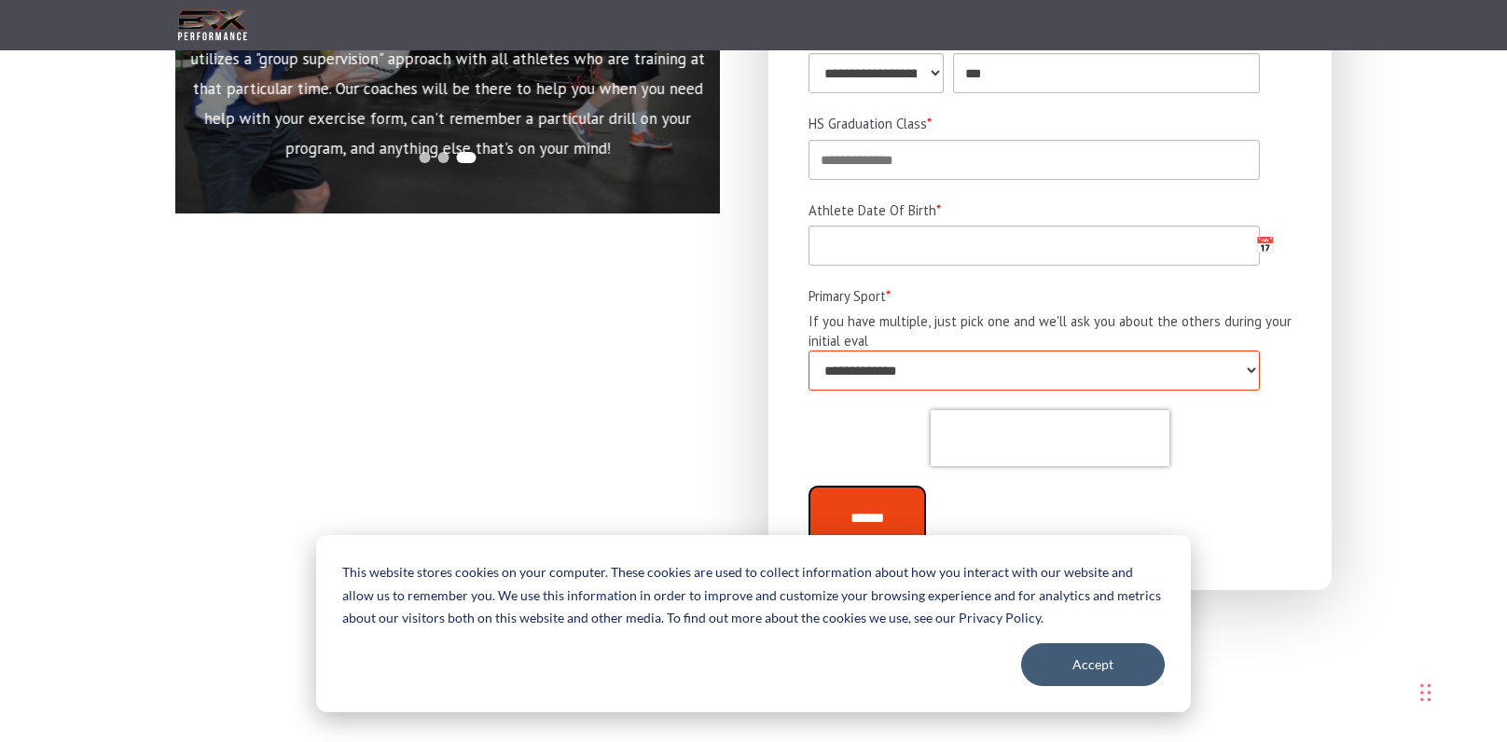  Describe the element at coordinates (847, 296) in the screenshot. I see `span: Primary Sport` at that location.